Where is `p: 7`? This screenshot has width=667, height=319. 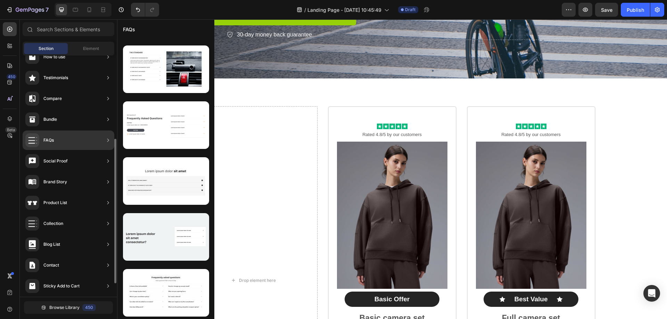 p: 7 is located at coordinates (47, 10).